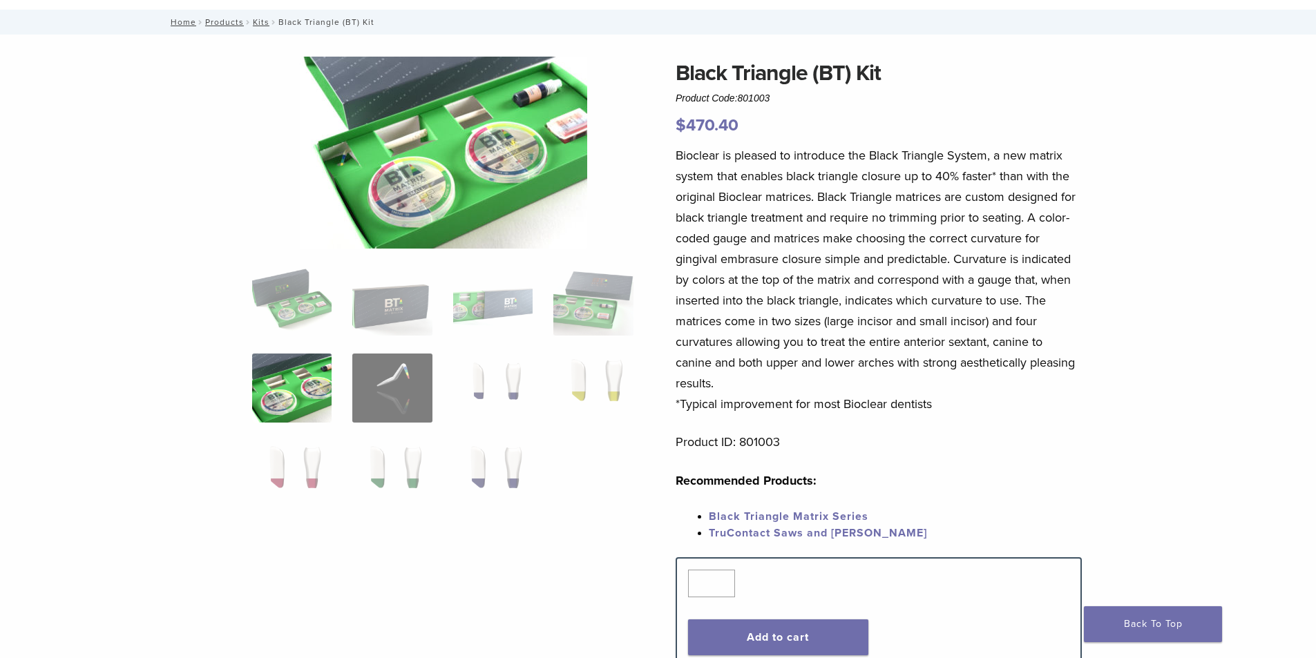 The width and height of the screenshot is (1316, 658). Describe the element at coordinates (492, 301) in the screenshot. I see `img: Black Triangle (BT) Kit - Image 3` at that location.